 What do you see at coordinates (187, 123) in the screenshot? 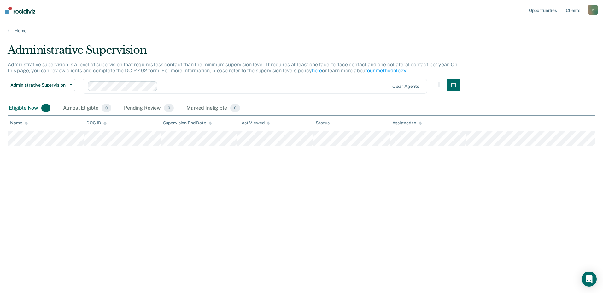
I see `div: Supervision End Date` at bounding box center [187, 123].